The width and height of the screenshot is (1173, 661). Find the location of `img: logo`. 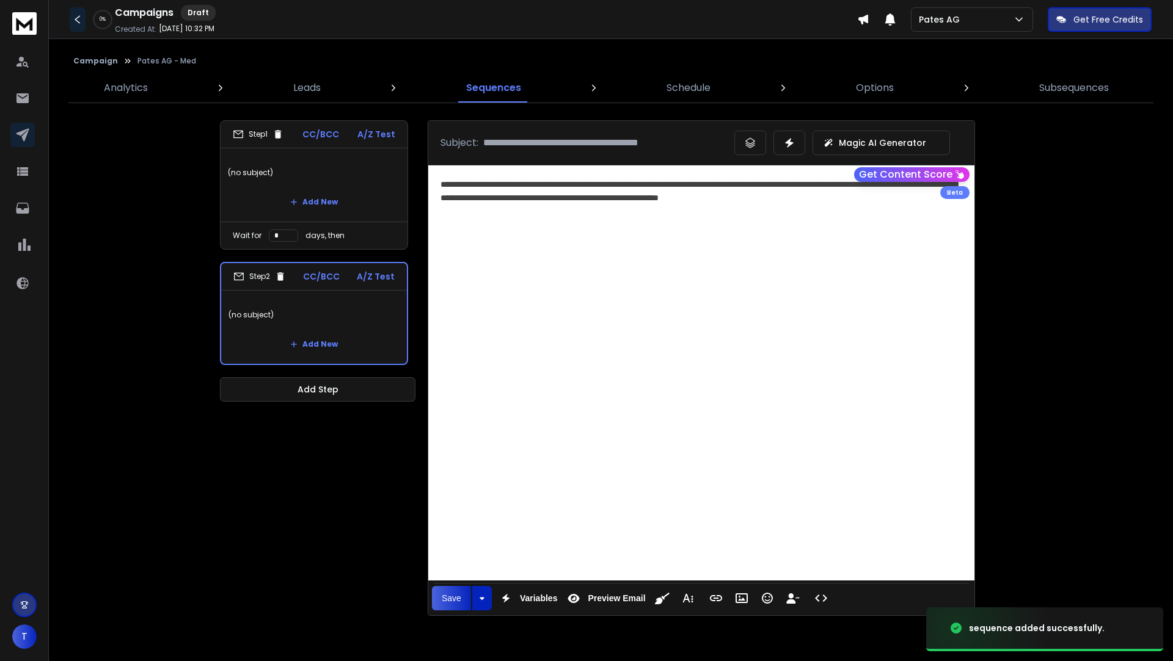

img: logo is located at coordinates (24, 23).